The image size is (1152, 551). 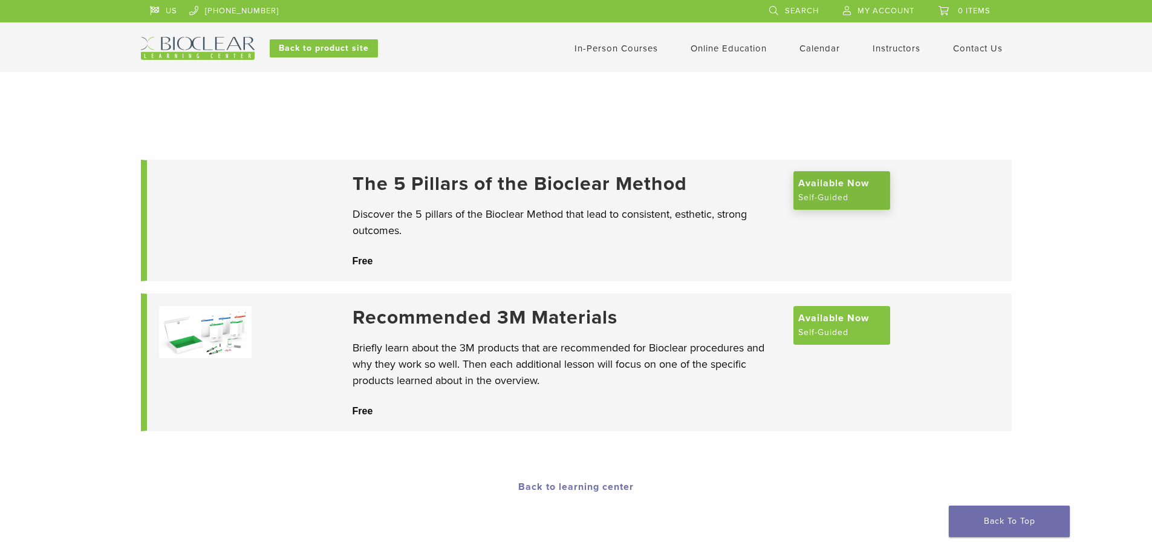 What do you see at coordinates (896, 48) in the screenshot?
I see `a: Instructors` at bounding box center [896, 48].